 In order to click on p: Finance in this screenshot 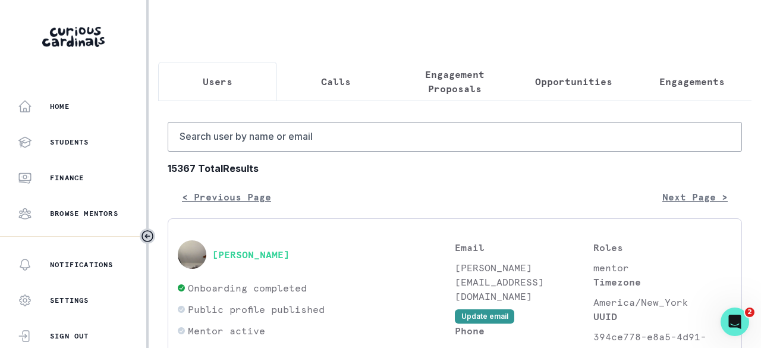, I will do `click(67, 178)`.